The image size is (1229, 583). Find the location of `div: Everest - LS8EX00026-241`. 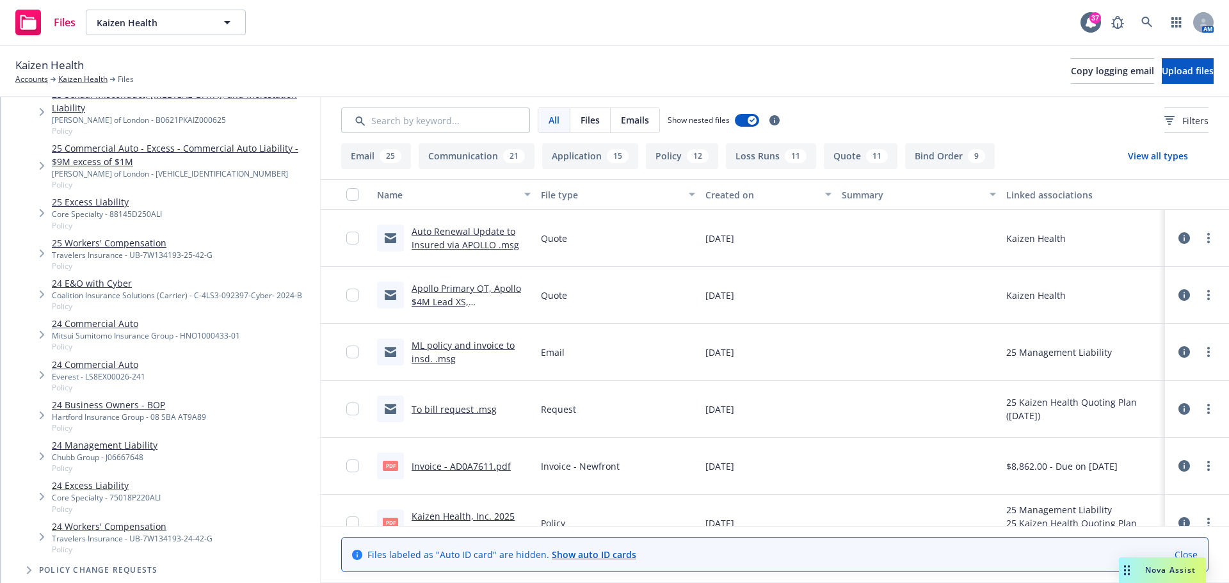

div: Everest - LS8EX00026-241 is located at coordinates (99, 376).